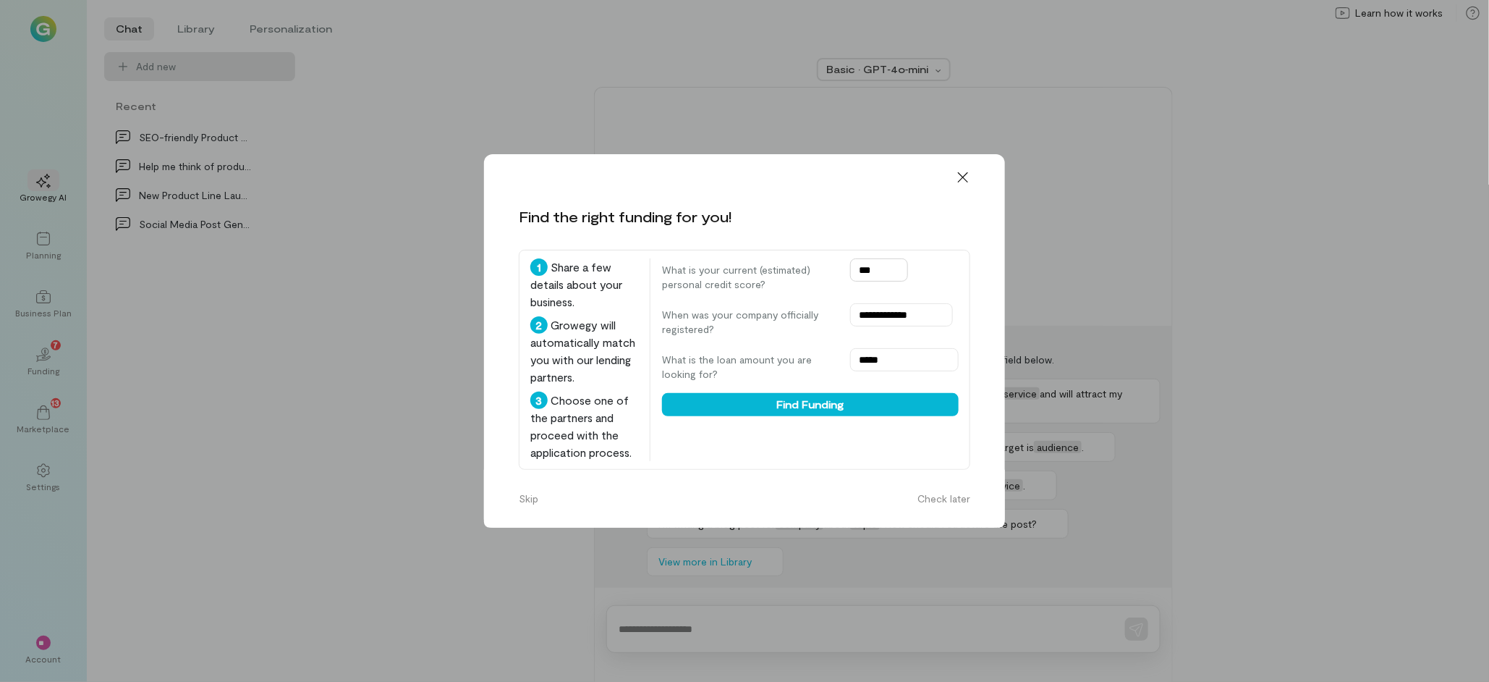  I want to click on div: Share a few details about your business., so click(584, 284).